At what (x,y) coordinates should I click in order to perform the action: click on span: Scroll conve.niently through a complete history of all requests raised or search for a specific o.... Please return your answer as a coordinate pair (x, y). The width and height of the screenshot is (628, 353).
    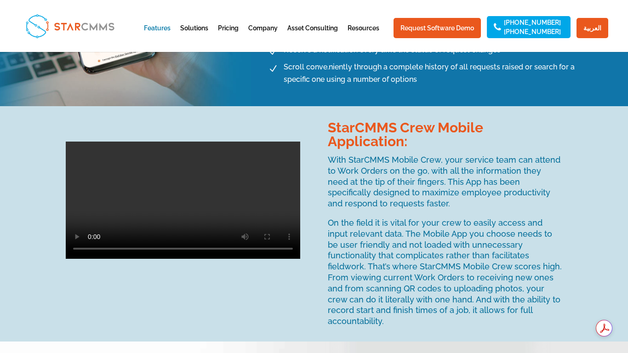
    Looking at the image, I should click on (440, 73).